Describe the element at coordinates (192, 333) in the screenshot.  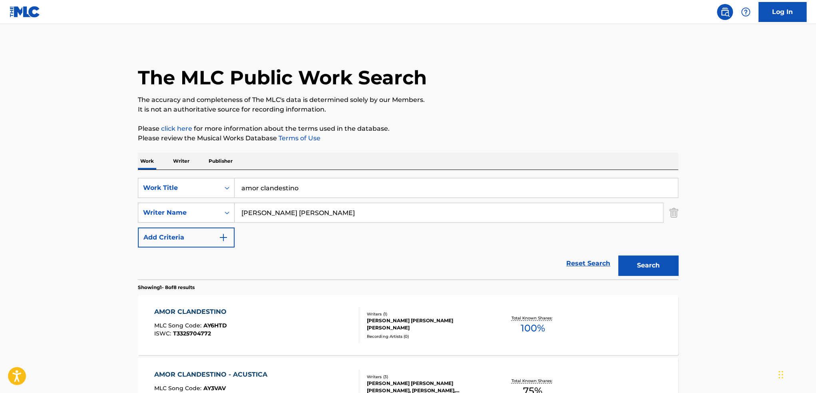
I see `span: T3325704772` at that location.